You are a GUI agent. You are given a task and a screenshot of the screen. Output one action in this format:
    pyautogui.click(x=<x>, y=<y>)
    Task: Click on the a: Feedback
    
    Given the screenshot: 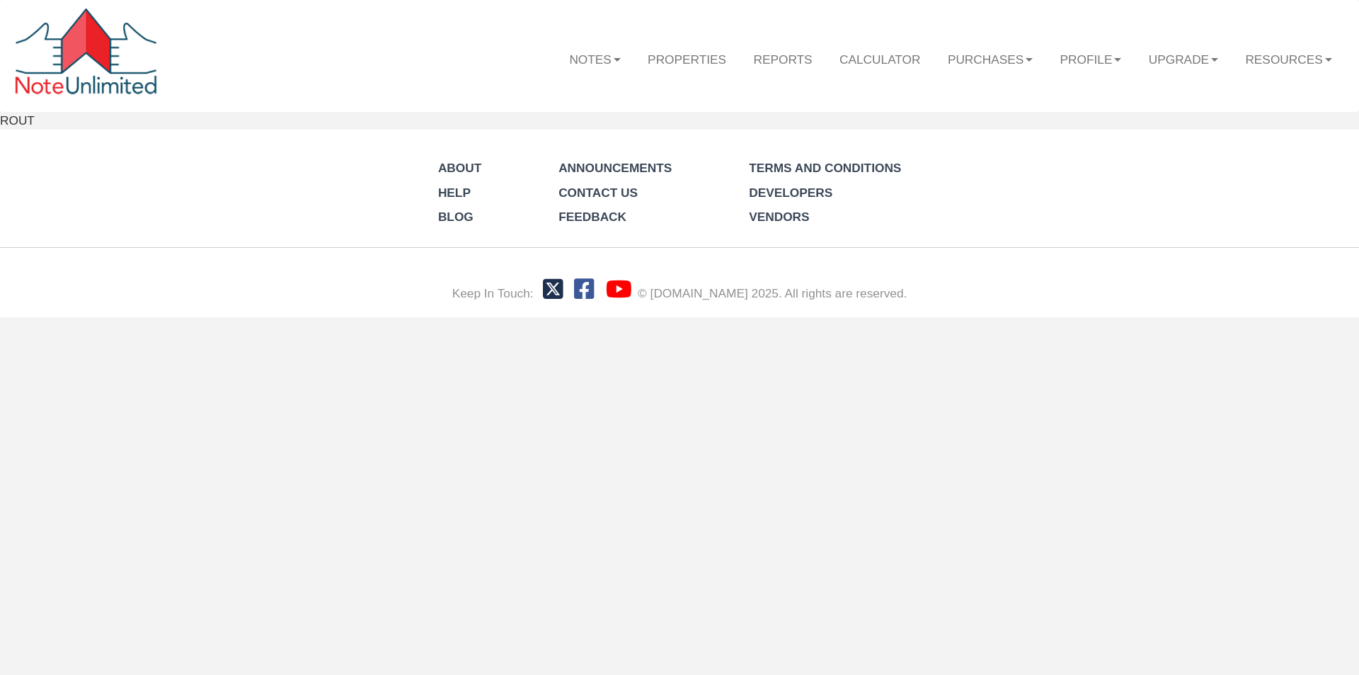 What is the action you would take?
    pyautogui.click(x=592, y=217)
    